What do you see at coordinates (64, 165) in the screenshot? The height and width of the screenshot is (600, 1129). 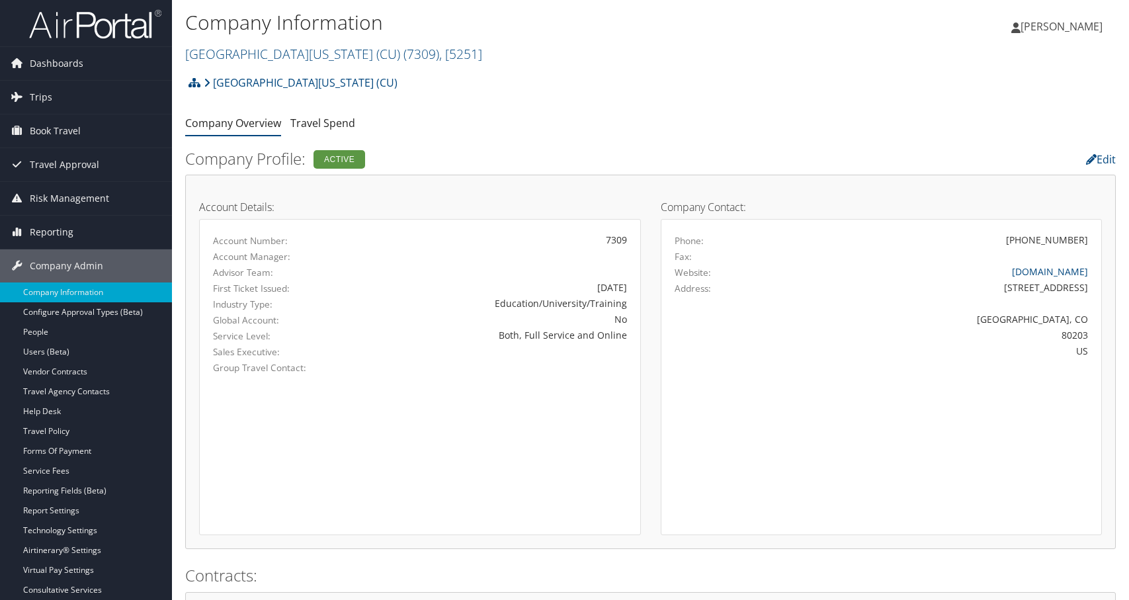 I see `span: Travel Approval` at bounding box center [64, 165].